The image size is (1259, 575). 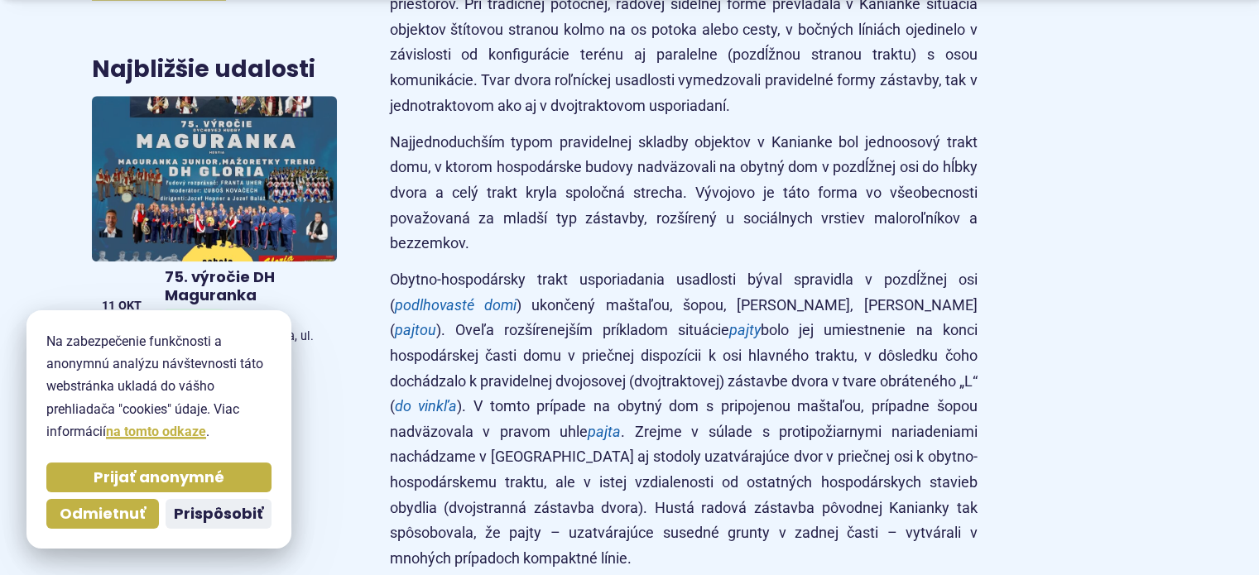 I want to click on button: Prispôsobiť, so click(x=219, y=514).